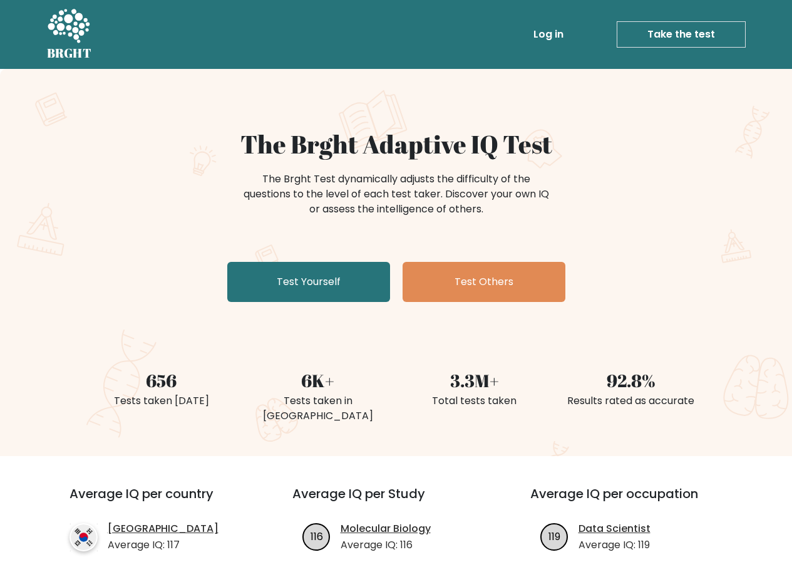 Image resolution: width=792 pixels, height=562 pixels. I want to click on div: 3.3M+, so click(475, 380).